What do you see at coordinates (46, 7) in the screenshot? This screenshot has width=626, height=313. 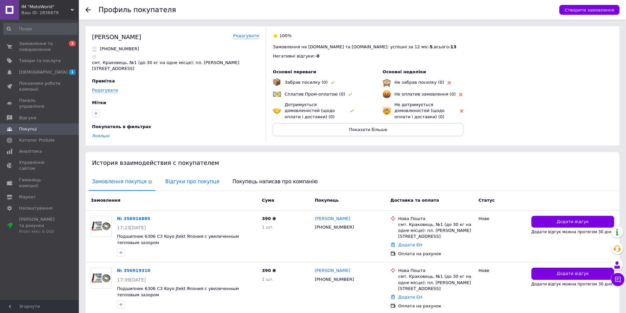 I see `span: ІМ "MotoWorld"` at bounding box center [46, 7].